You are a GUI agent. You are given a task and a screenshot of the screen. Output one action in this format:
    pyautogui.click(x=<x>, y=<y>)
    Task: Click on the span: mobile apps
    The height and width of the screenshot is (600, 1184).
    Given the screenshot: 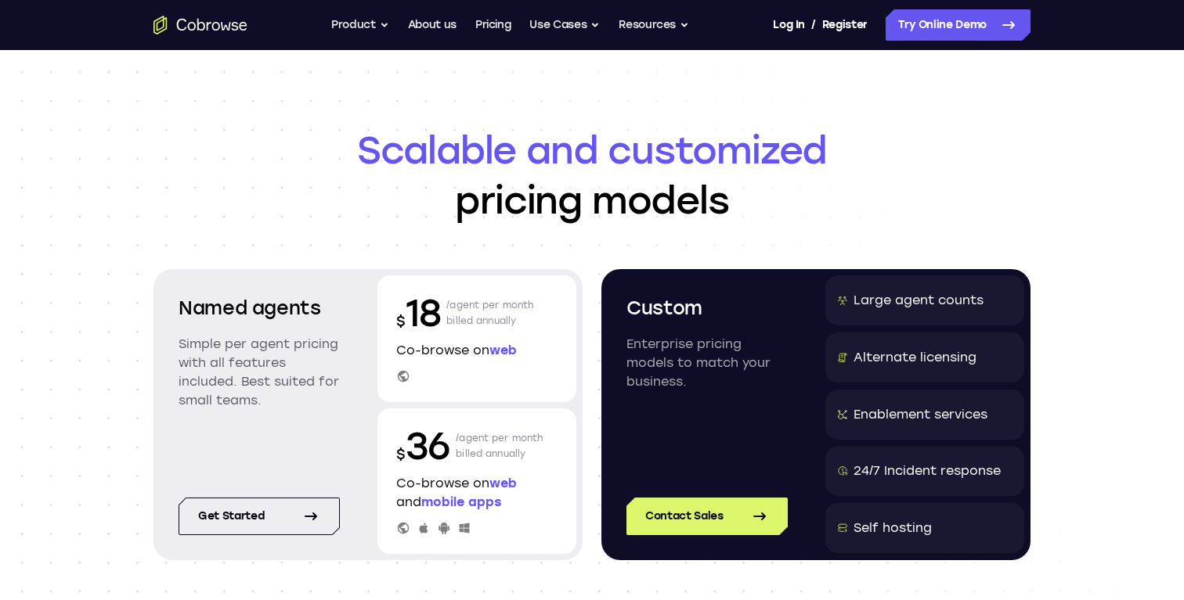 What is the action you would take?
    pyautogui.click(x=461, y=502)
    